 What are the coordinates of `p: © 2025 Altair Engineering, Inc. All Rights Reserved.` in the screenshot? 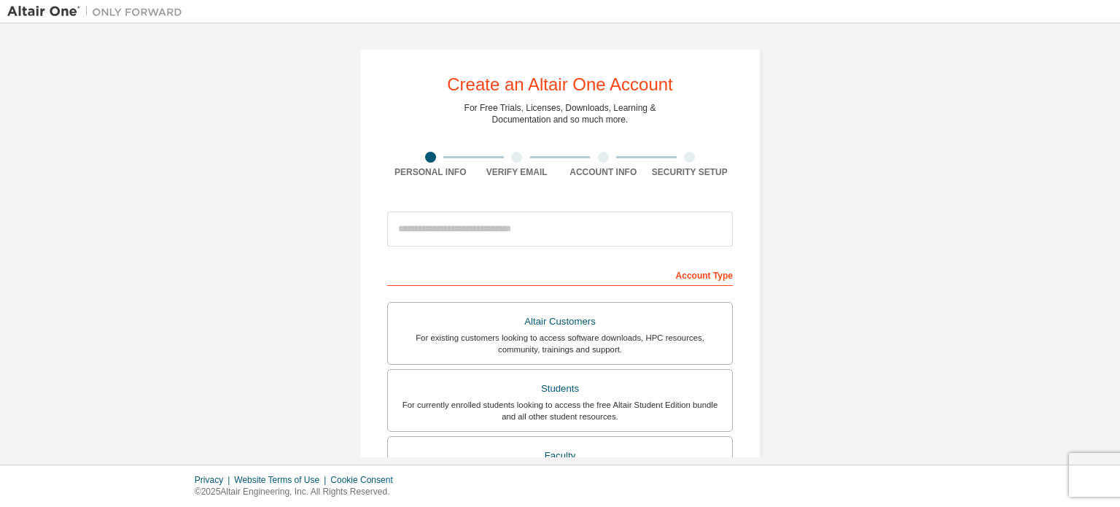 It's located at (298, 491).